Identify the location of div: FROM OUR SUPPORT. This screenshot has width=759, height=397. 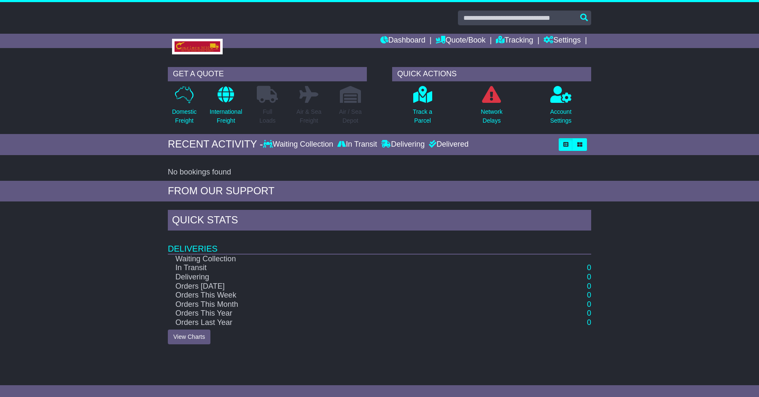
(380, 191).